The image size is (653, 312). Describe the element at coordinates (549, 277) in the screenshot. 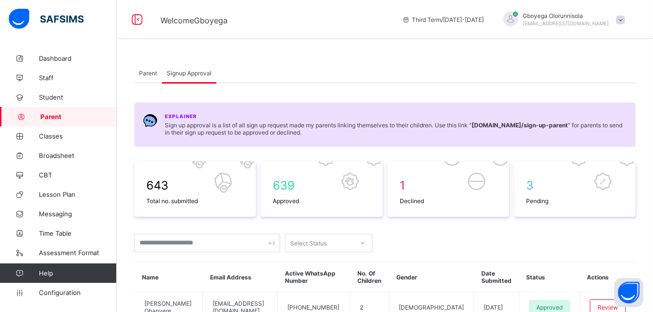

I see `th: Status` at that location.